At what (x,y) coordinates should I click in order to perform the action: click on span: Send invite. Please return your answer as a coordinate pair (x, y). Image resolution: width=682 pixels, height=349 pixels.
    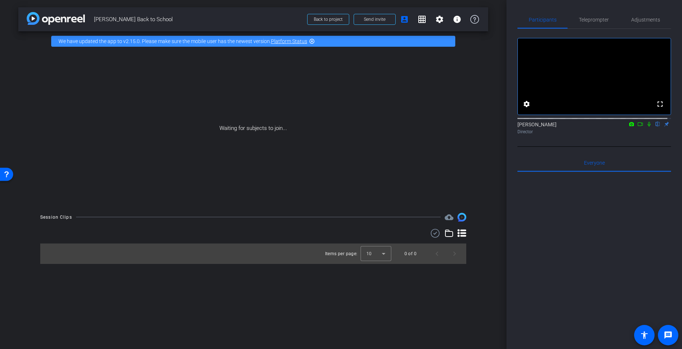
    Looking at the image, I should click on (374, 19).